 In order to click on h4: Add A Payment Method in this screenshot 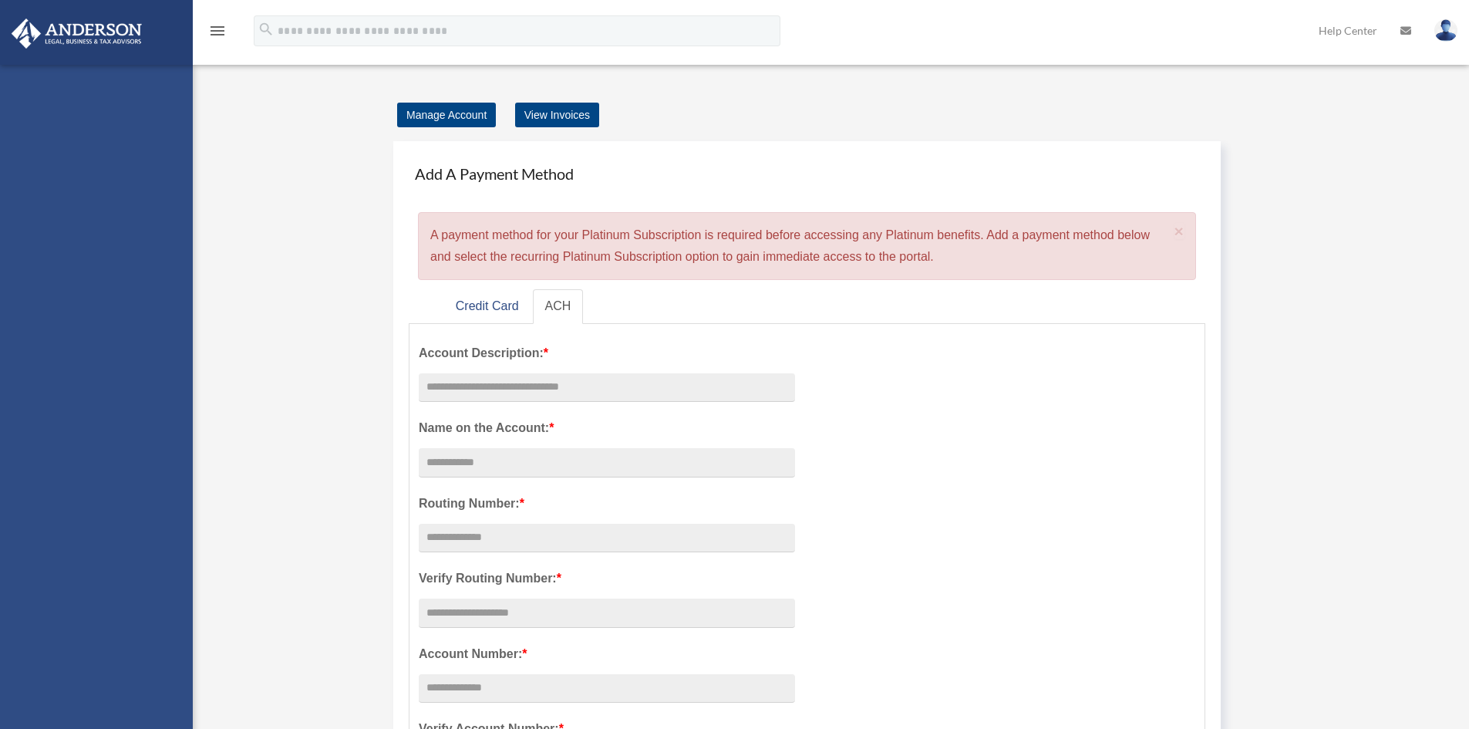, I will do `click(807, 174)`.